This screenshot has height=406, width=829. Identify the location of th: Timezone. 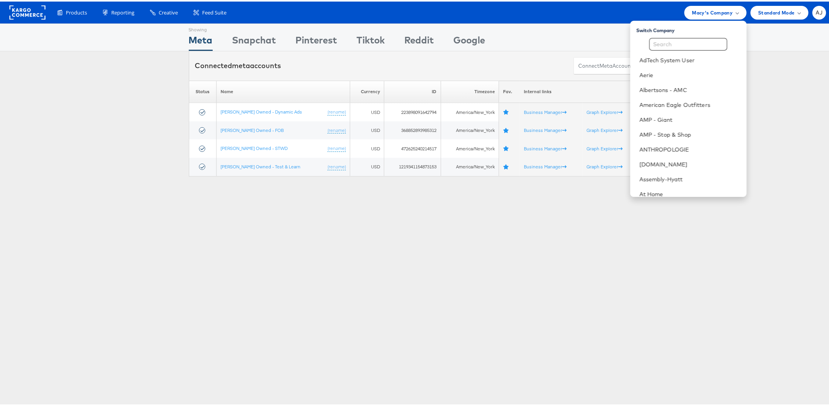
(470, 90).